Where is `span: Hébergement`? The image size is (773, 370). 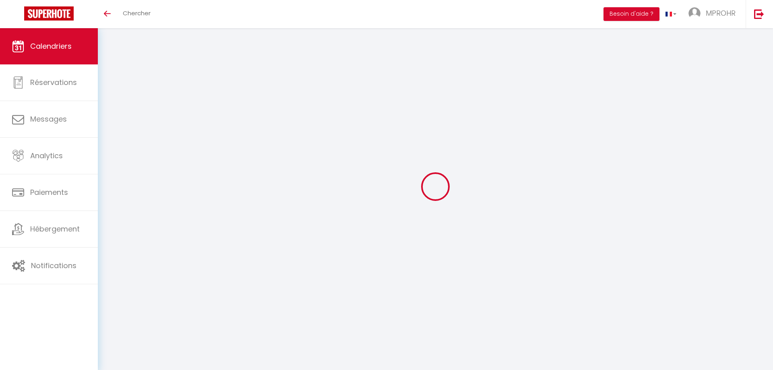
span: Hébergement is located at coordinates (55, 229).